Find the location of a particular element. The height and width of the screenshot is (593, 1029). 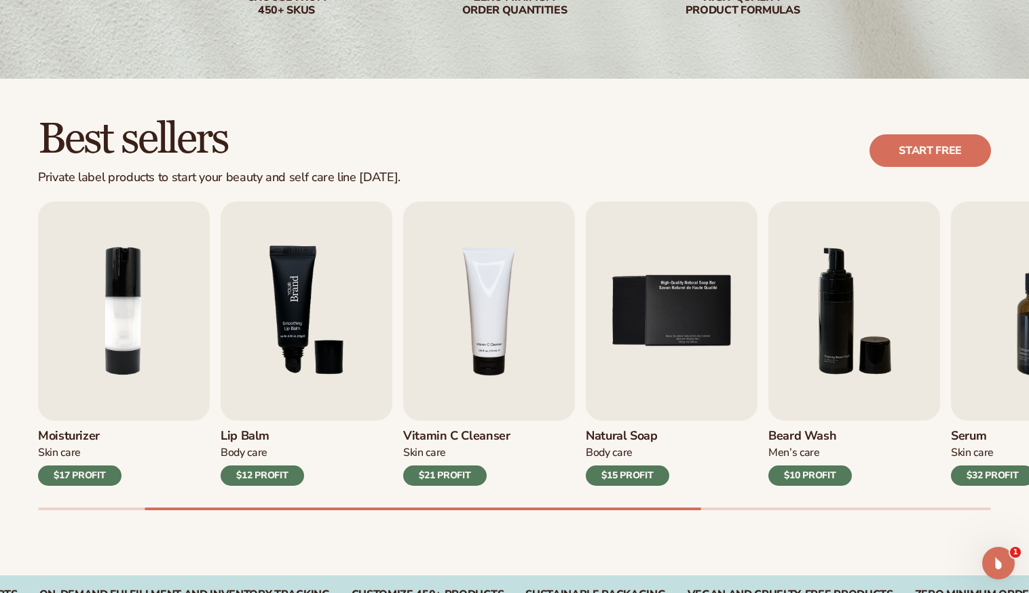

h3: Vitamin C Cleanser is located at coordinates (457, 436).